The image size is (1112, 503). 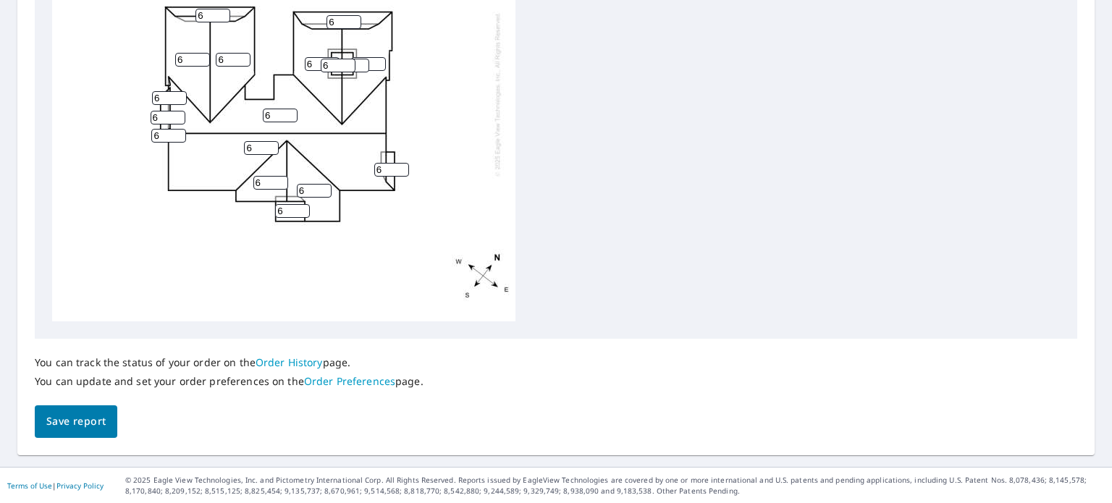 What do you see at coordinates (76, 422) in the screenshot?
I see `button: Save report` at bounding box center [76, 422].